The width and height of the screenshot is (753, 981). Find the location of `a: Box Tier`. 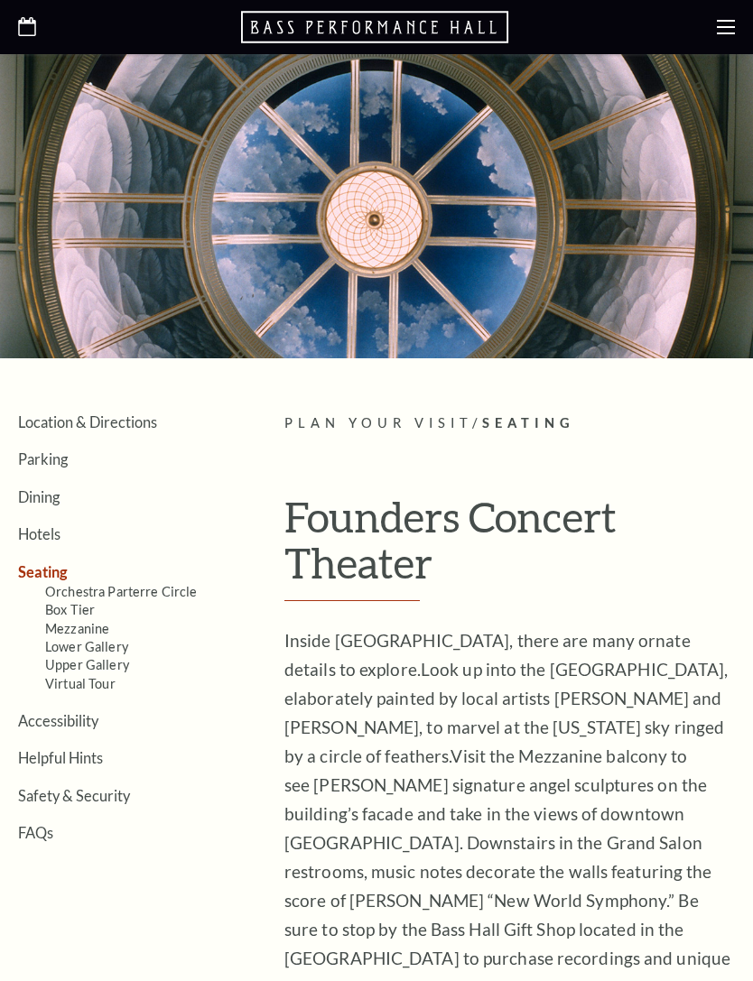

a: Box Tier is located at coordinates (70, 609).